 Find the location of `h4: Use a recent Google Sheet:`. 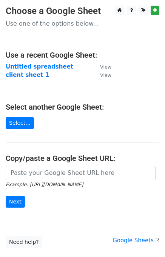

h4: Use a recent Google Sheet: is located at coordinates (82, 55).